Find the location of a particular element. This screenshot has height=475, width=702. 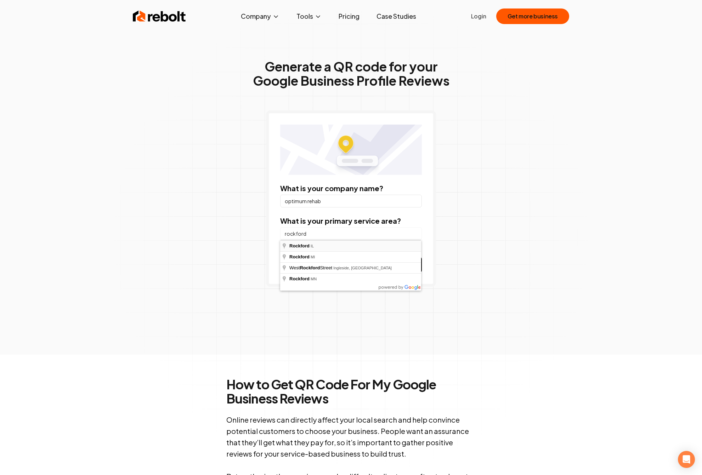

a: Case Studies is located at coordinates (396, 16).